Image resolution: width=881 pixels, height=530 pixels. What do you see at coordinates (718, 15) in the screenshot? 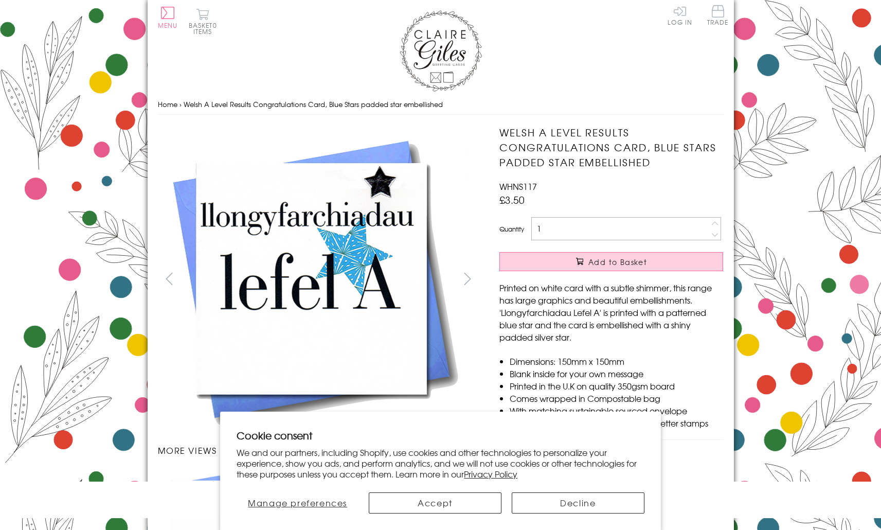
I see `span: Trade` at bounding box center [718, 15].